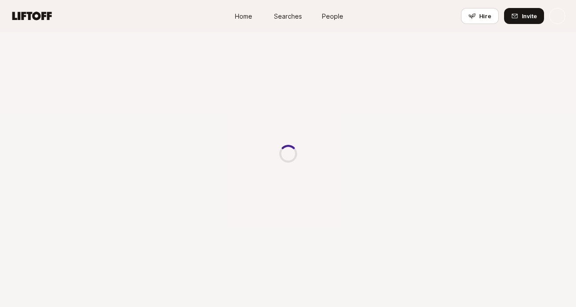  What do you see at coordinates (288, 16) in the screenshot?
I see `a: Searches` at bounding box center [288, 16].